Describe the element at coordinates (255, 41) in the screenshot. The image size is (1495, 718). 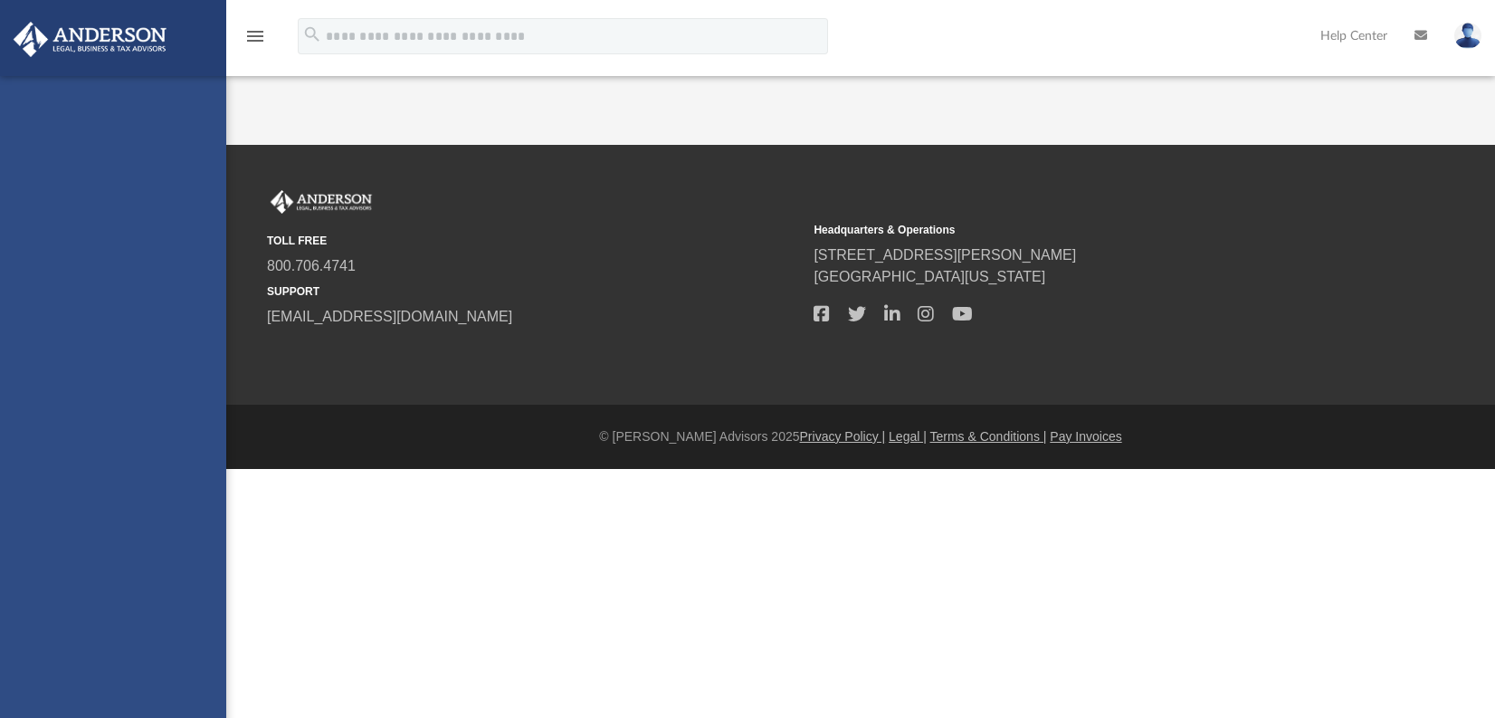
I see `a: menu` at that location.